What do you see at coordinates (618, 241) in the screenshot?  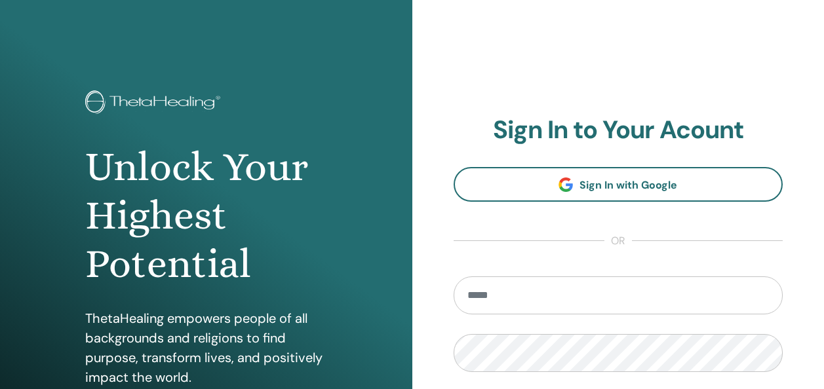 I see `span: or` at bounding box center [618, 241].